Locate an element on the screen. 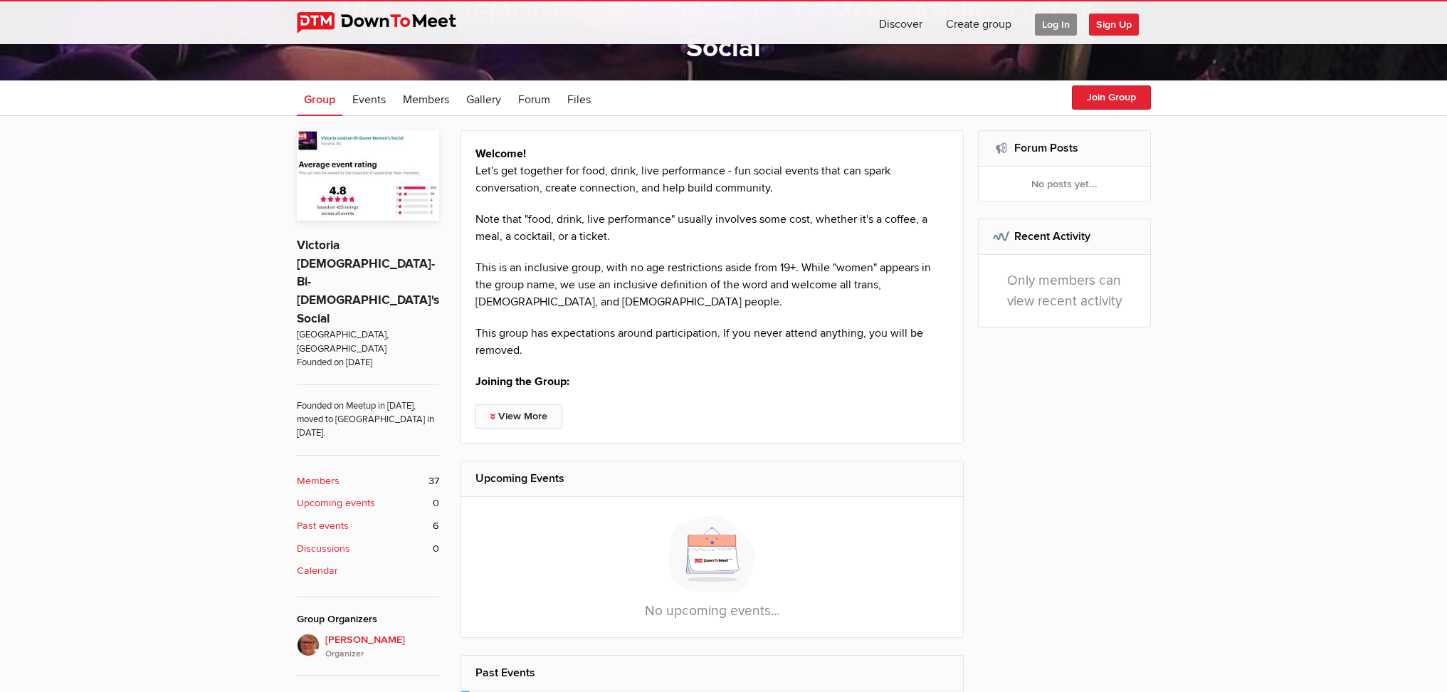  p: This is an inclusive group, with no age restrictions aside from 19+. While "women" appears in the... is located at coordinates (712, 285).